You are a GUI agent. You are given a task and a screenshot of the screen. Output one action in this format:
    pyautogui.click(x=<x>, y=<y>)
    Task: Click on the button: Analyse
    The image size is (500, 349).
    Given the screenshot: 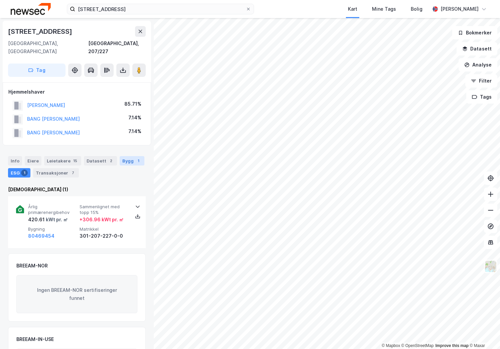 What is the action you would take?
    pyautogui.click(x=478, y=65)
    